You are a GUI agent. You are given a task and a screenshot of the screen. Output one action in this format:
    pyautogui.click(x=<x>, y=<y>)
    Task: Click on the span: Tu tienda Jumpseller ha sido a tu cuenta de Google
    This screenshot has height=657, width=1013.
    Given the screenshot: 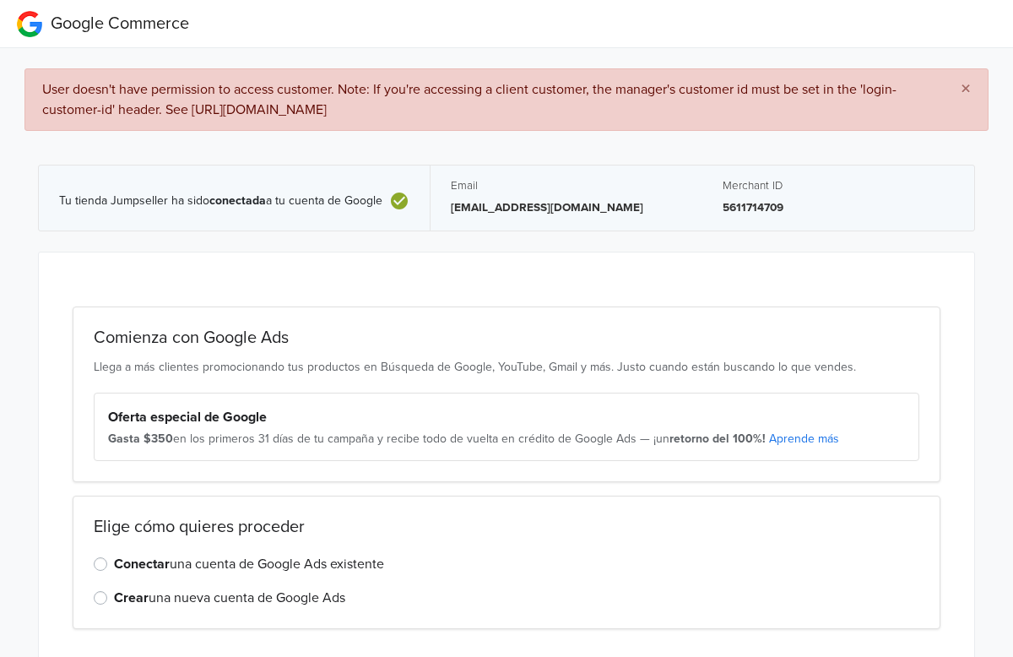 What is the action you would take?
    pyautogui.click(x=220, y=201)
    